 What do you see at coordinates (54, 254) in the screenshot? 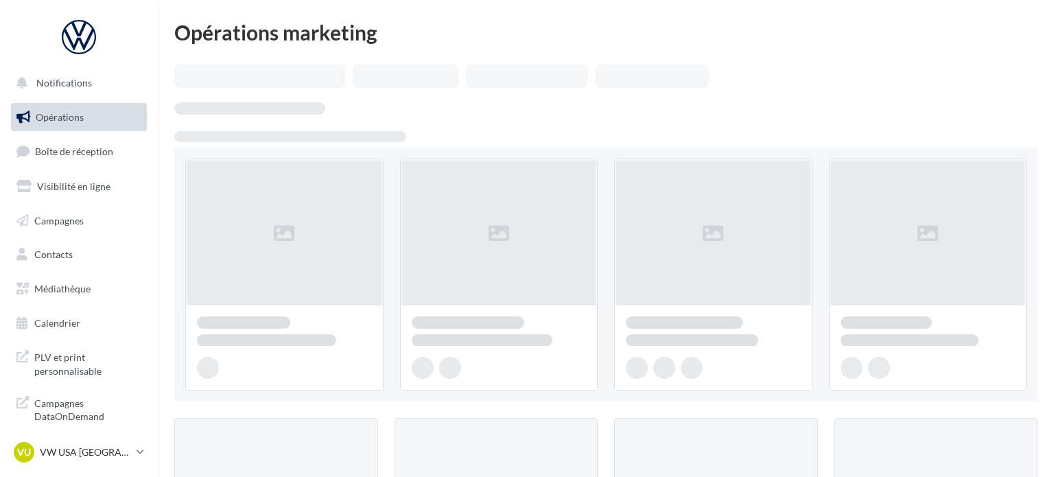
I see `span: Contacts` at bounding box center [54, 254].